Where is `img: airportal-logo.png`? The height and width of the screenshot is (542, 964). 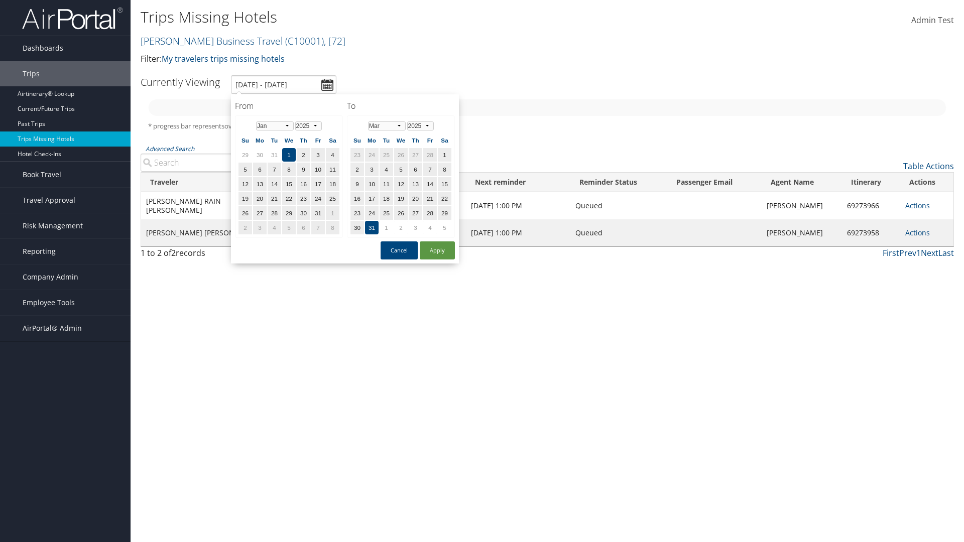
img: airportal-logo.png is located at coordinates (72, 18).